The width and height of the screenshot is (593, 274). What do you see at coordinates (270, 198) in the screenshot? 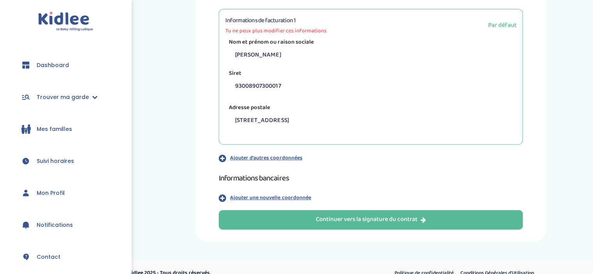
I see `p: Ajouter une nouvelle coordonnée` at bounding box center [270, 198].